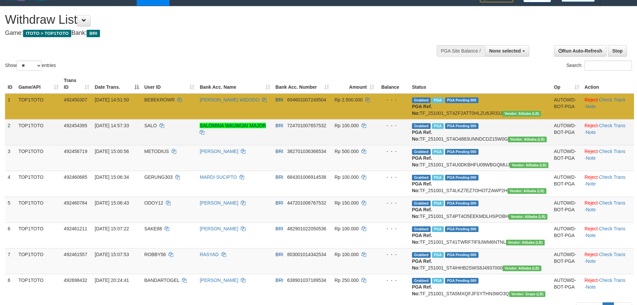 The width and height of the screenshot is (637, 305). What do you see at coordinates (10, 286) in the screenshot?
I see `td: 8` at bounding box center [10, 286].